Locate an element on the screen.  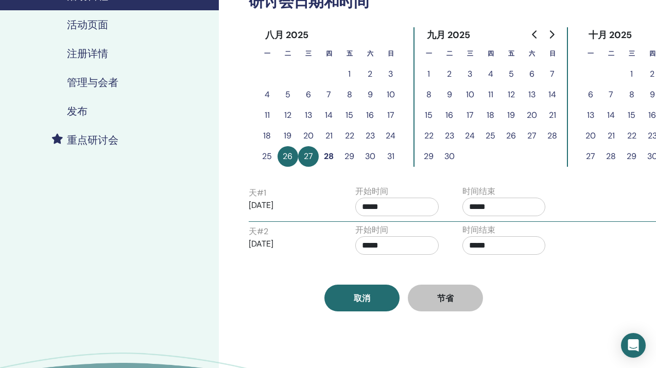
label: 天 # 2 is located at coordinates (258, 232).